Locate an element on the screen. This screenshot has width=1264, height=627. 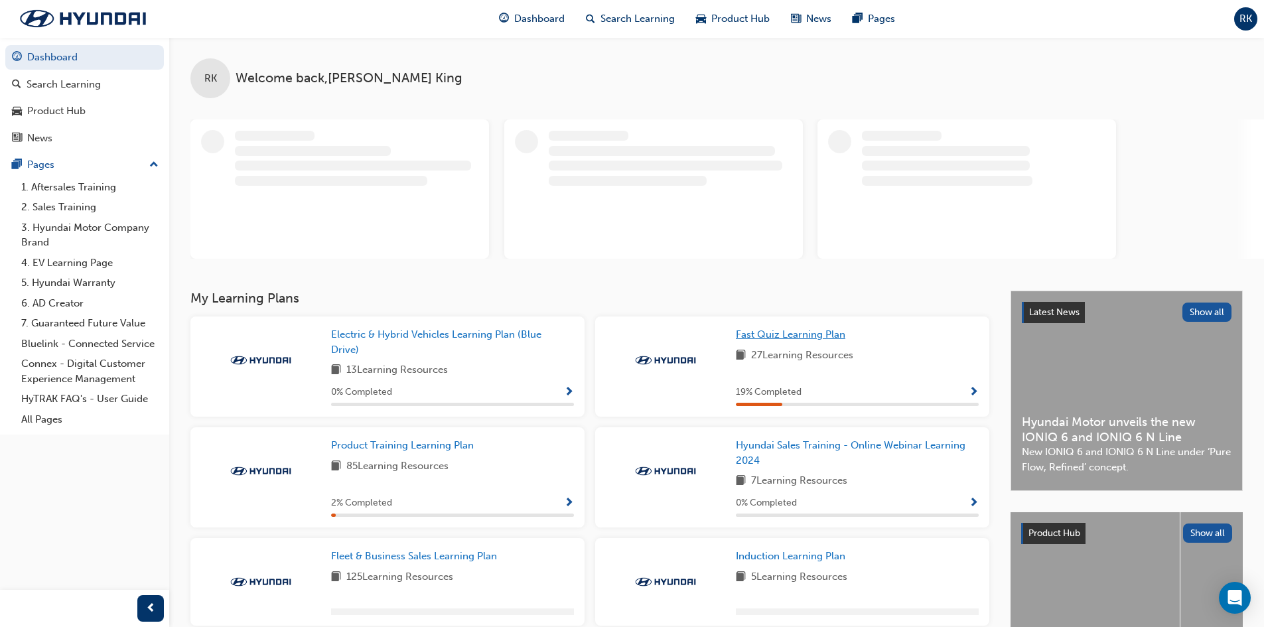
div: Pages is located at coordinates (40, 165).